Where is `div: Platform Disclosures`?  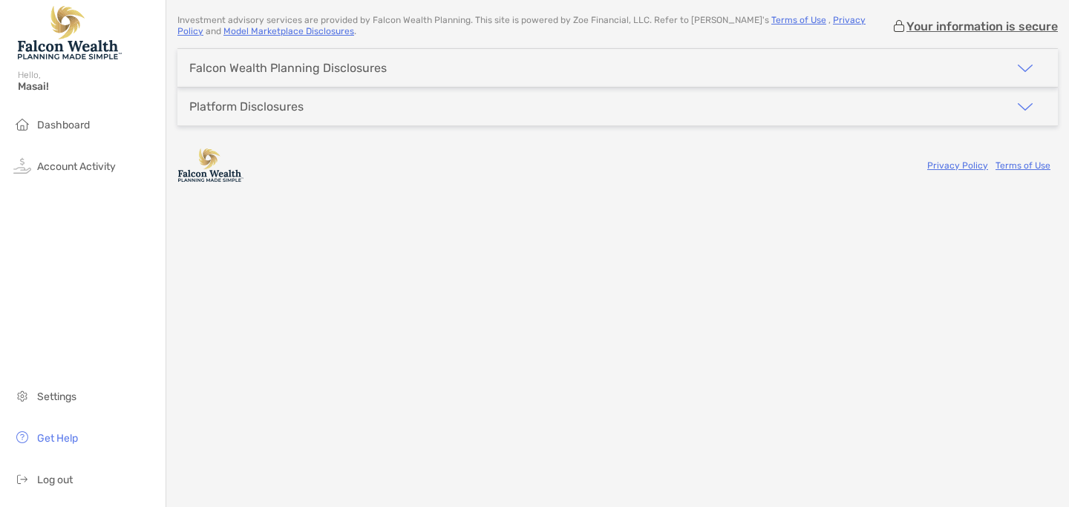
div: Platform Disclosures is located at coordinates (246, 106).